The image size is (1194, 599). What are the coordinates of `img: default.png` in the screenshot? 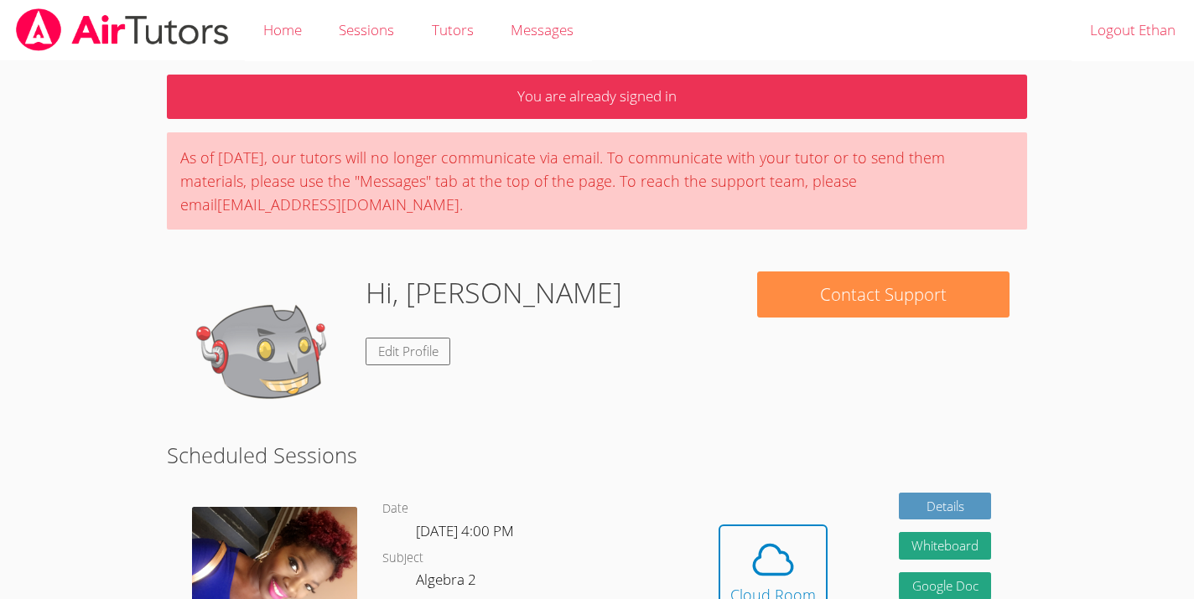 It's located at (268, 355).